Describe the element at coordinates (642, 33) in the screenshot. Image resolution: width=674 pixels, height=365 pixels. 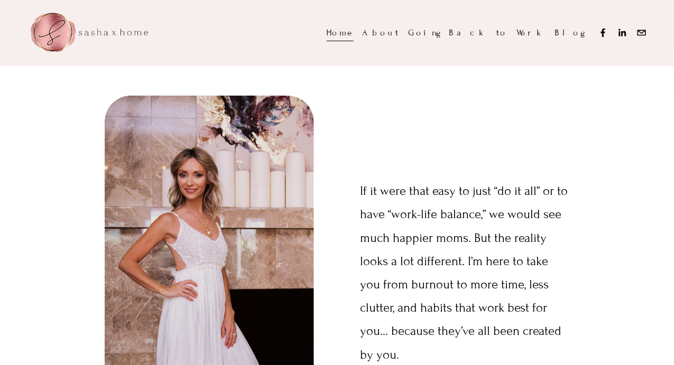
I see `a: Sasha@sashaxhome.com` at that location.